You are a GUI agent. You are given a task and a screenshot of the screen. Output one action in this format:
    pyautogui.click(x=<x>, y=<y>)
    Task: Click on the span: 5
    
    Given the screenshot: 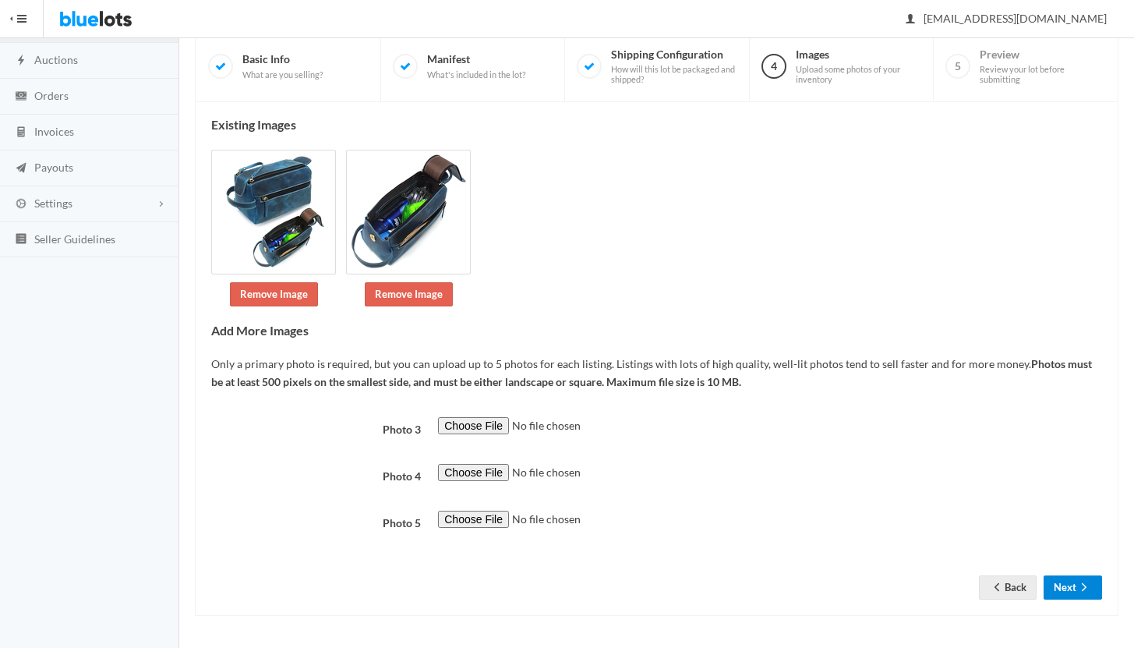 What is the action you would take?
    pyautogui.click(x=958, y=66)
    